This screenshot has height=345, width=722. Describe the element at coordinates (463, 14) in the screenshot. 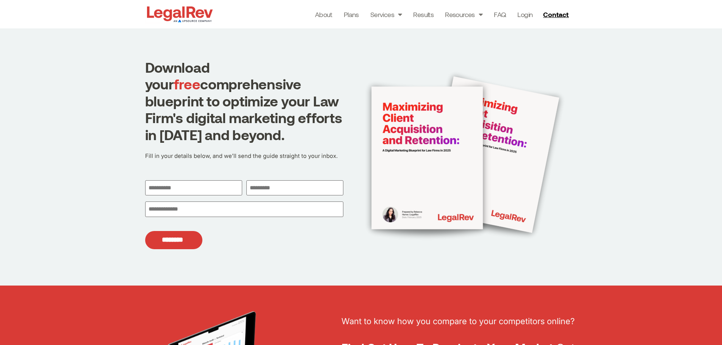

I see `a: Resources` at that location.